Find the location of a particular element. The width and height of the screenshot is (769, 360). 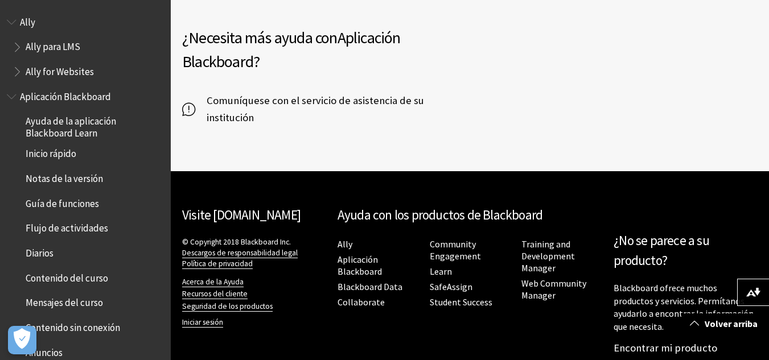

span: Inicio rápido is located at coordinates (51, 152).